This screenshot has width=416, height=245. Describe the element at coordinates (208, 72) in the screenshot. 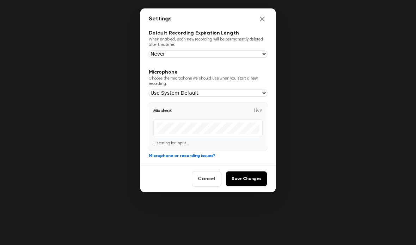

I see `h3: Microphone` at that location.